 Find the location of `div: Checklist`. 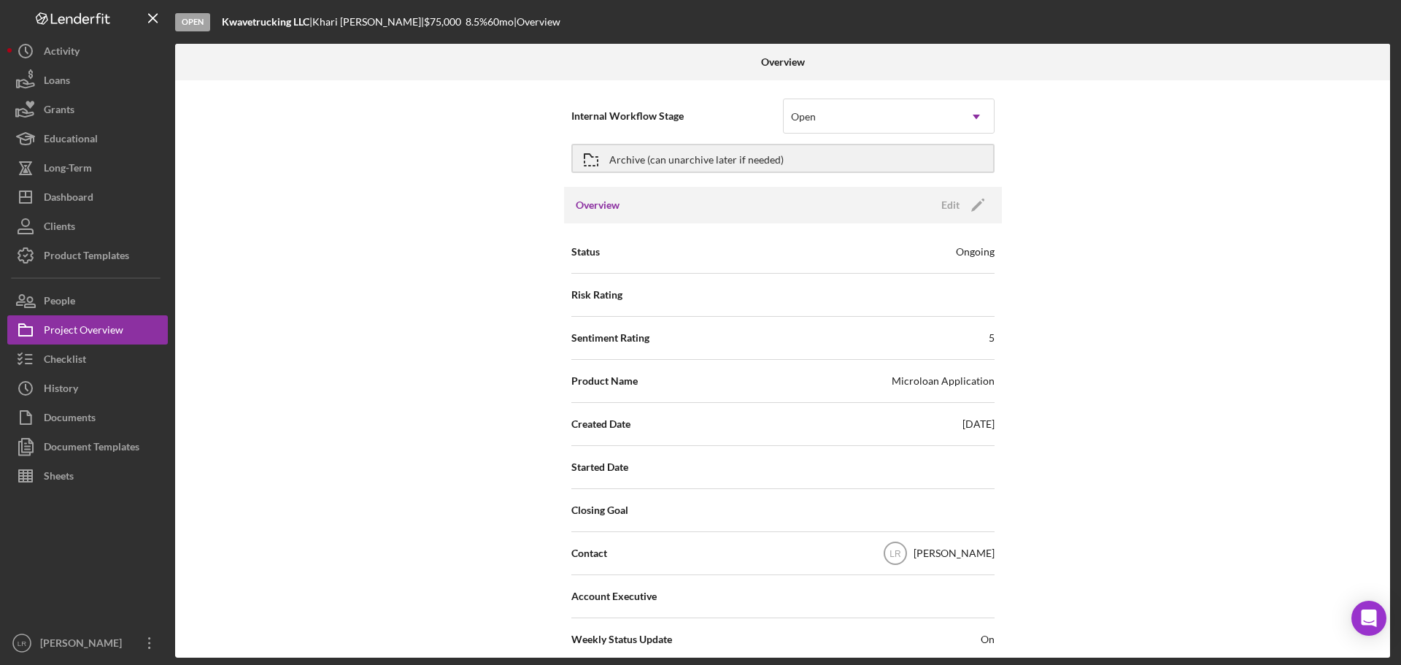

div: Checklist is located at coordinates (65, 361).